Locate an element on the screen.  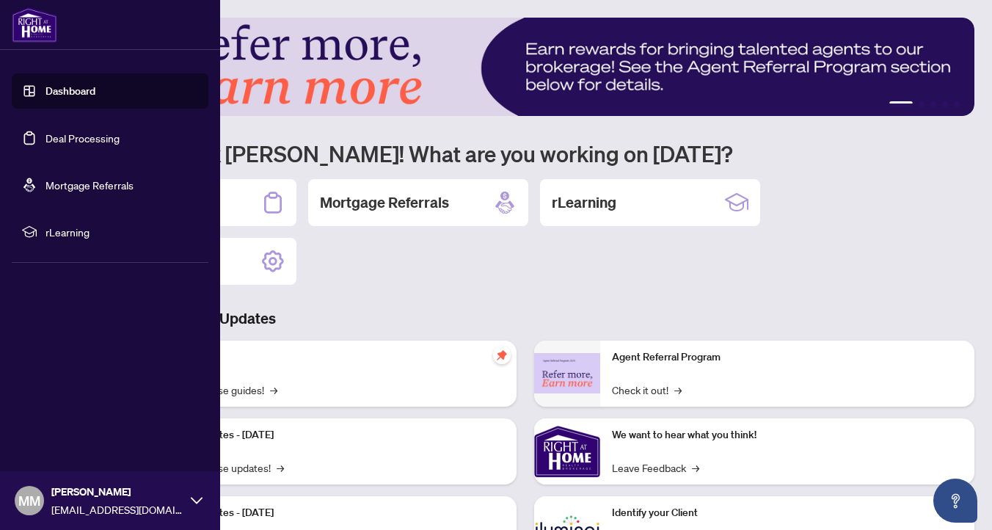
p: Agent Referral Program is located at coordinates (787, 357).